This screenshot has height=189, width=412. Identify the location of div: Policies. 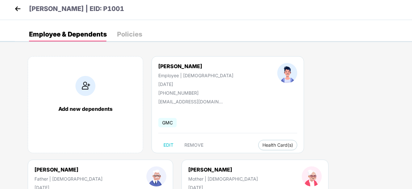
(130, 34).